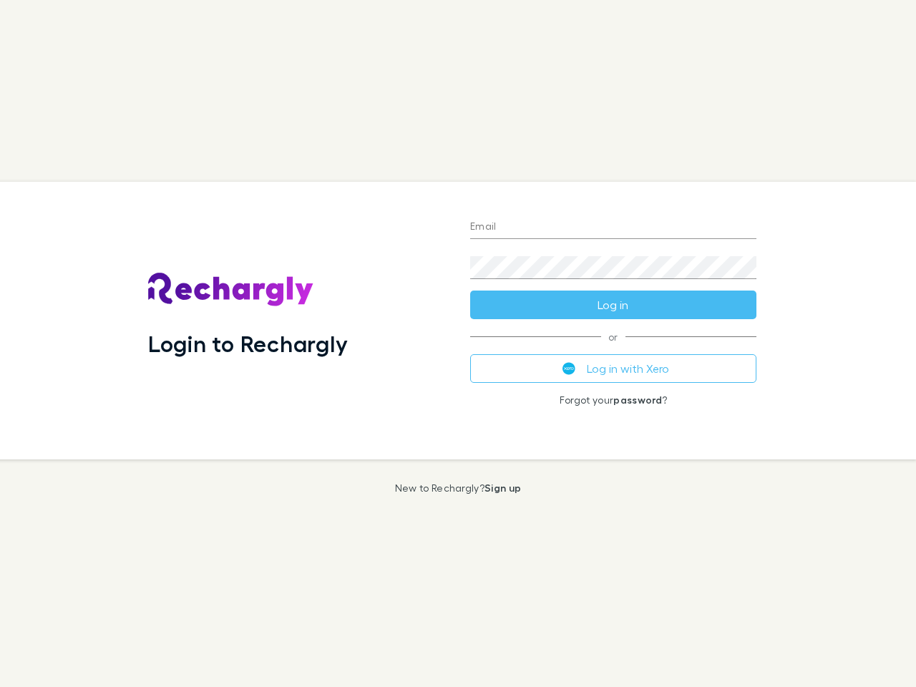 The width and height of the screenshot is (916, 687). I want to click on img: Rechargly's Logo, so click(231, 290).